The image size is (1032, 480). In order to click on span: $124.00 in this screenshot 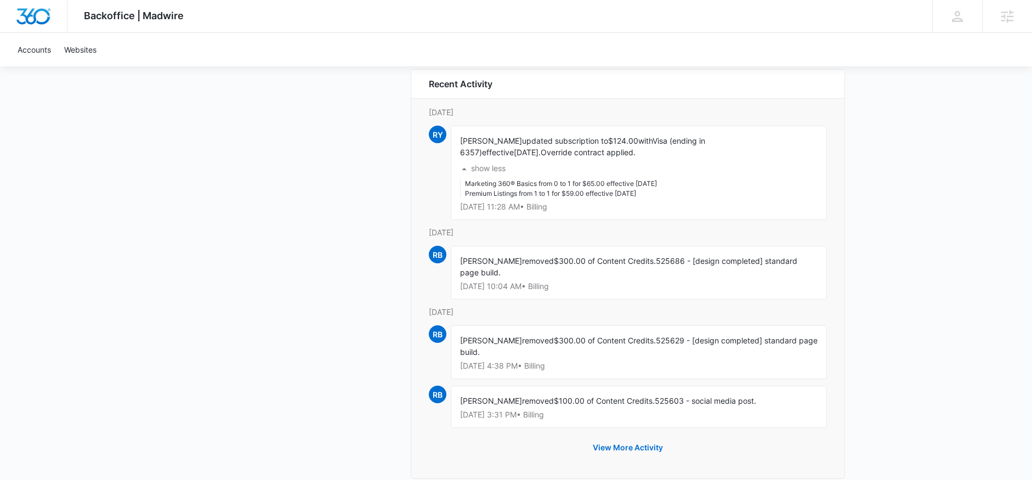, I will do `click(623, 140)`.